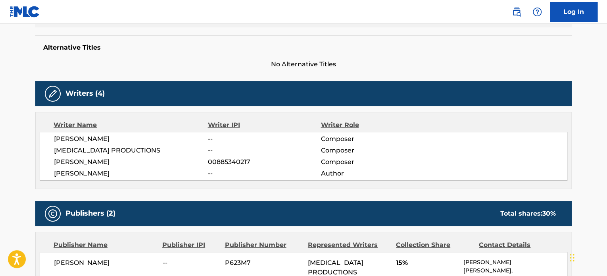  I want to click on div: Writer Role, so click(371, 125).